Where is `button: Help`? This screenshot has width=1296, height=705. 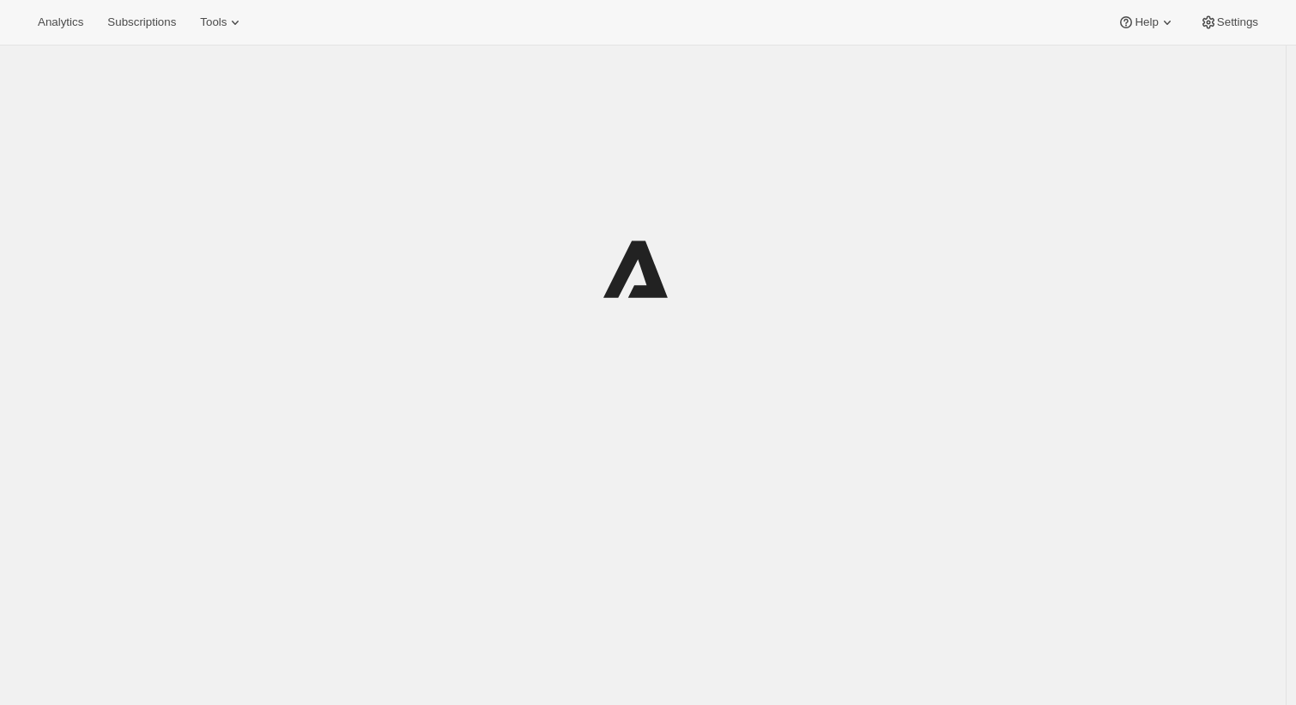
button: Help is located at coordinates (1146, 22).